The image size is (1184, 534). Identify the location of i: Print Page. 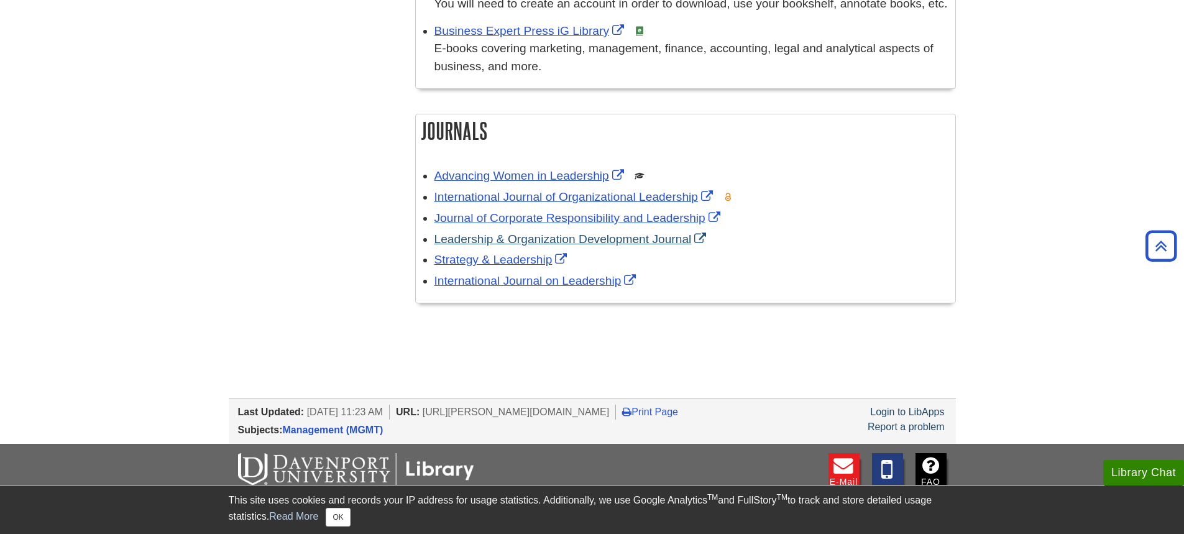
(626, 411).